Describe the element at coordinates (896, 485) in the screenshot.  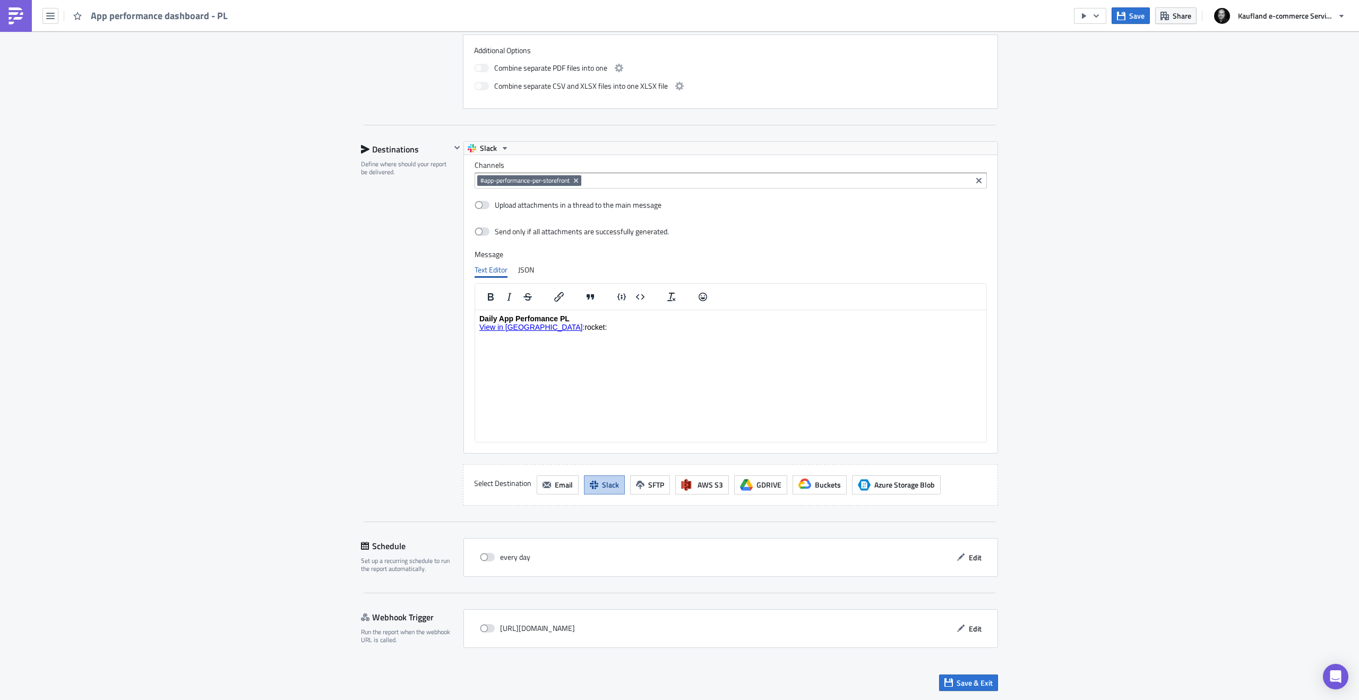
I see `button: Azure Storage BlobAzure Storage Blob` at that location.